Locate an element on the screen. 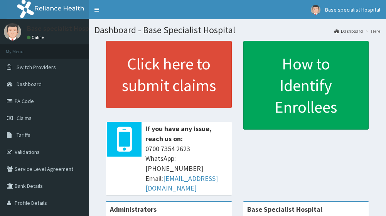 The height and width of the screenshot is (216, 386). p: Base specialist Hospital is located at coordinates (63, 29).